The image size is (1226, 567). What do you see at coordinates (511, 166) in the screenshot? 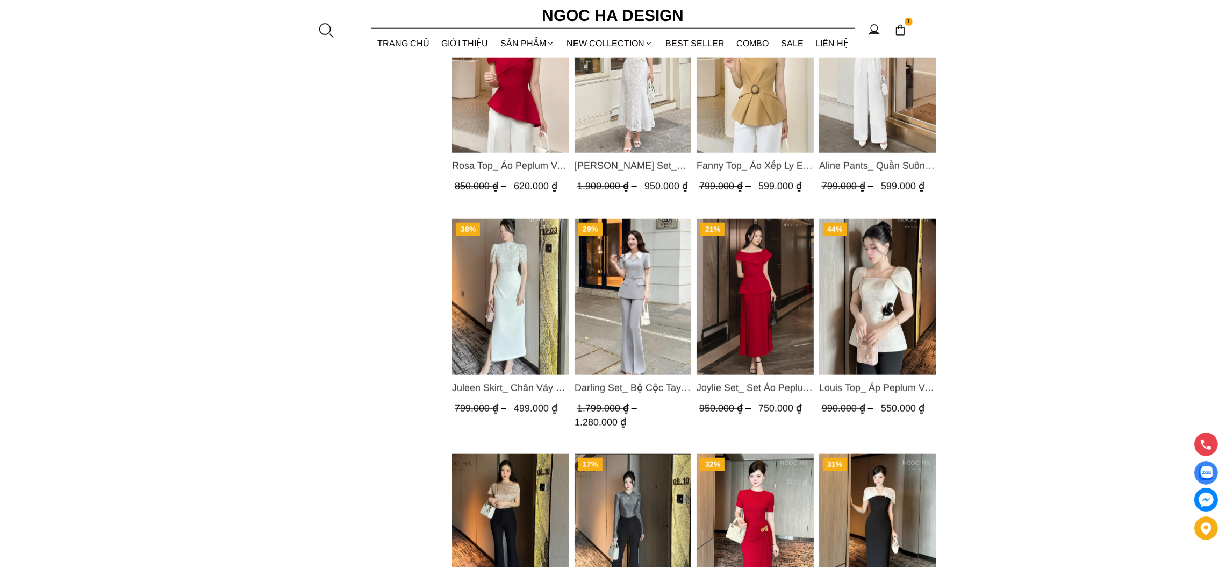
I see `span: Rosa Top_ Áo Peplum Vai Lệch Xếp Ly Màu Đỏ A1064` at bounding box center [511, 166].